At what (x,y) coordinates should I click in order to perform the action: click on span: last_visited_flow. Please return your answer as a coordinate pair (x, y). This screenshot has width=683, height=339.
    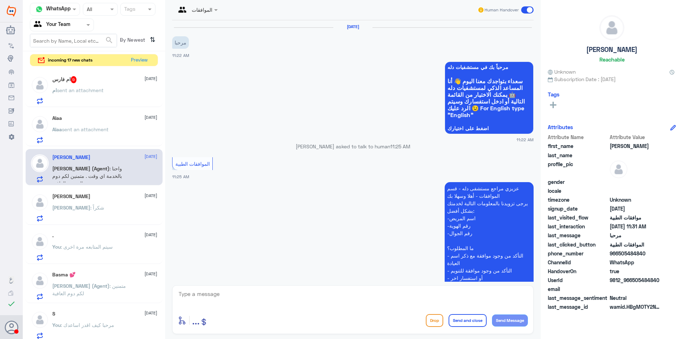
    Looking at the image, I should click on (578, 217).